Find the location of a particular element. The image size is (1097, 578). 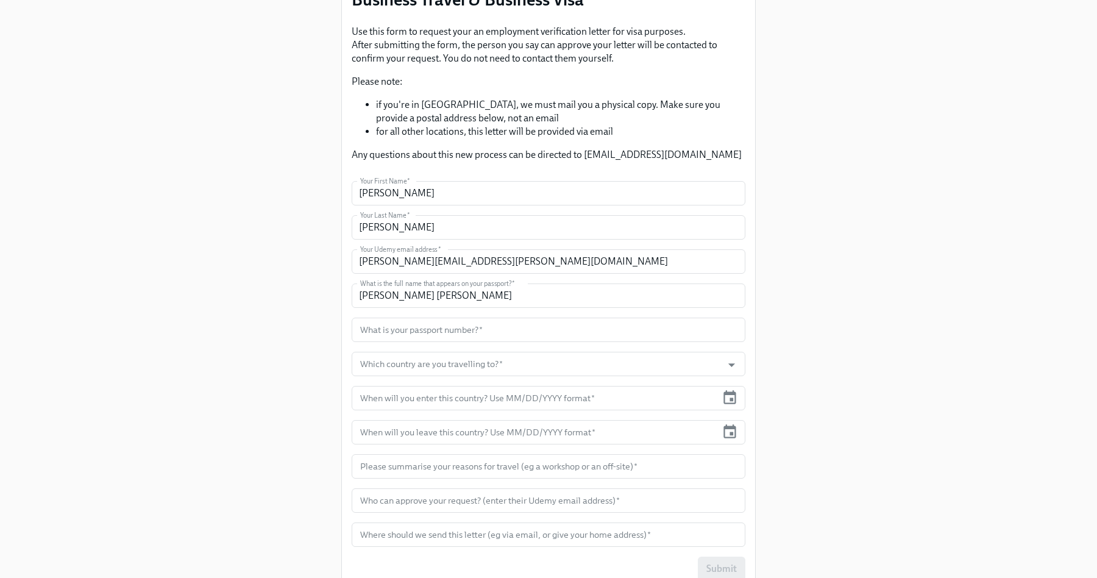

p: Use this form to request your an employment verification letter for visa purposes. After submitti... is located at coordinates (549, 45).